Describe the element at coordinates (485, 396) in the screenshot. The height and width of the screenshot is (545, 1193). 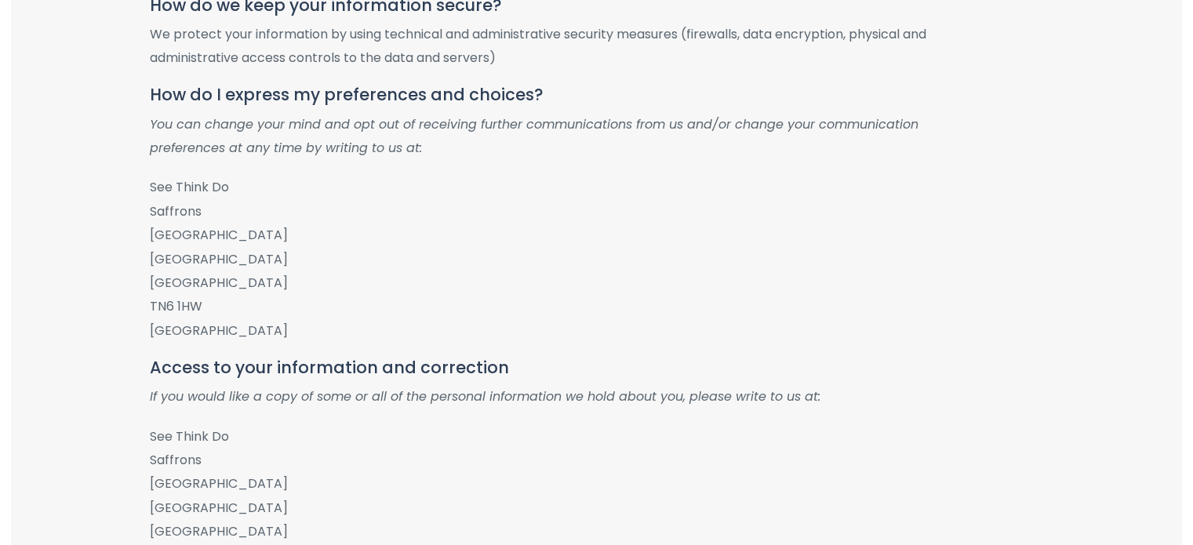
I see `em: If you would like a copy of some or all of the personal information we hold about you, please wri...` at that location.